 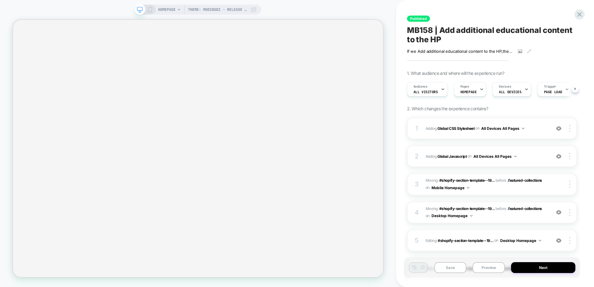 What do you see at coordinates (448, 109) in the screenshot?
I see `span: 2. Which changes the experience contains?` at bounding box center [448, 109].